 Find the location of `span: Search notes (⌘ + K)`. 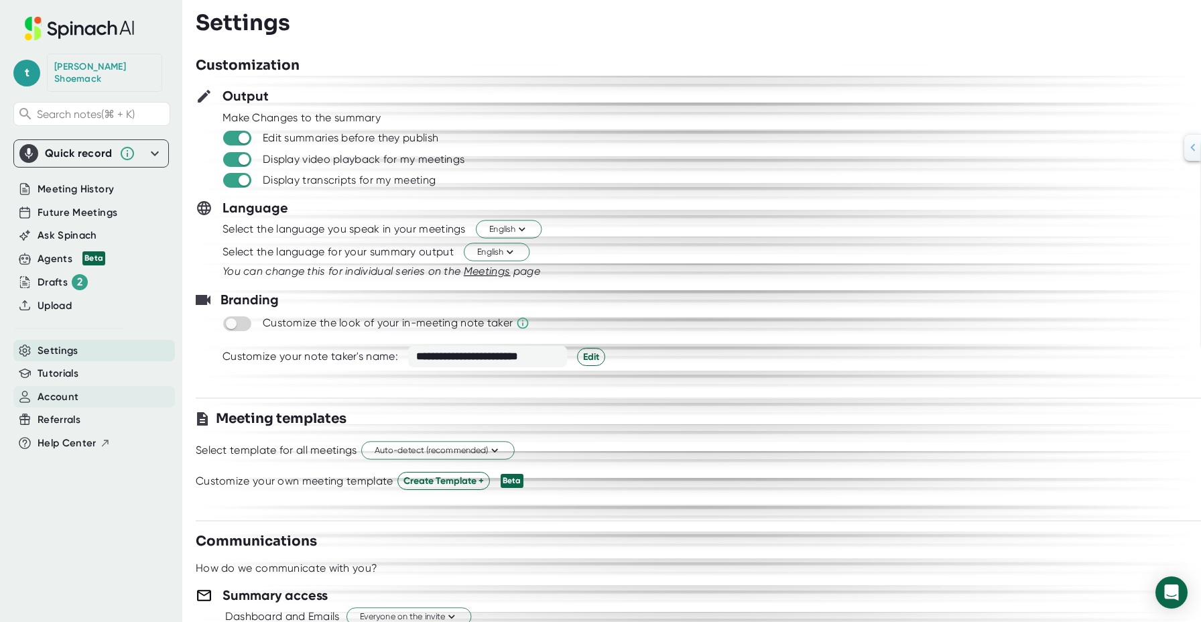

span: Search notes (⌘ + K) is located at coordinates (86, 114).